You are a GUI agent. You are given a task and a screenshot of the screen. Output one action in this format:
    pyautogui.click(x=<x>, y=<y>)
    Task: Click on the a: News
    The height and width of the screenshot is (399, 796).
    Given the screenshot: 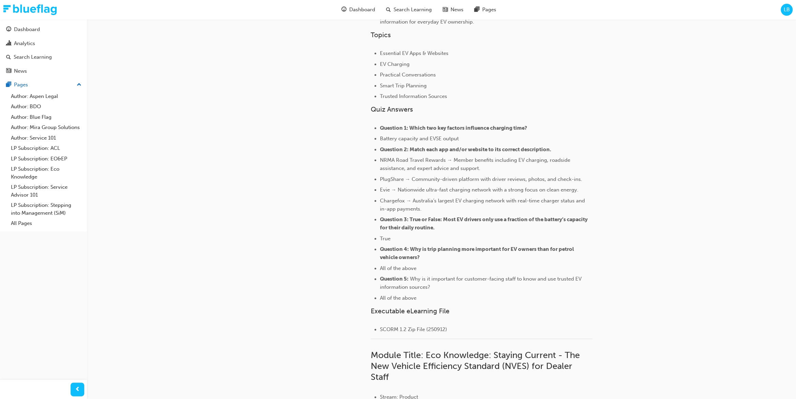 What is the action you would take?
    pyautogui.click(x=43, y=71)
    